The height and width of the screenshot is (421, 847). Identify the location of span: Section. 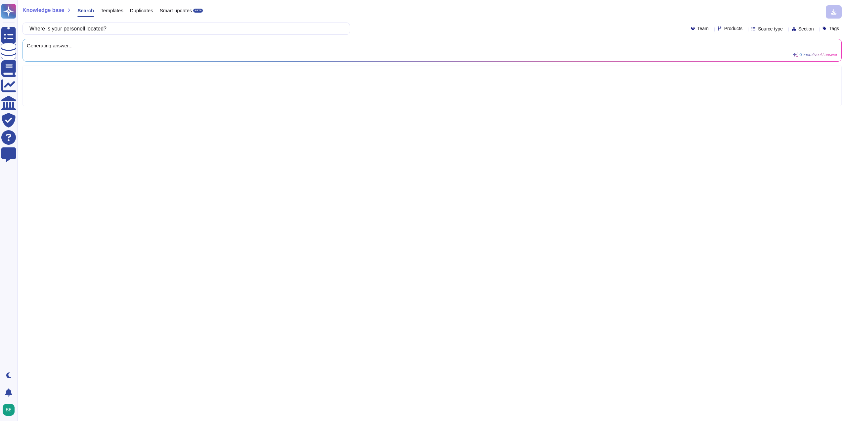
(806, 29).